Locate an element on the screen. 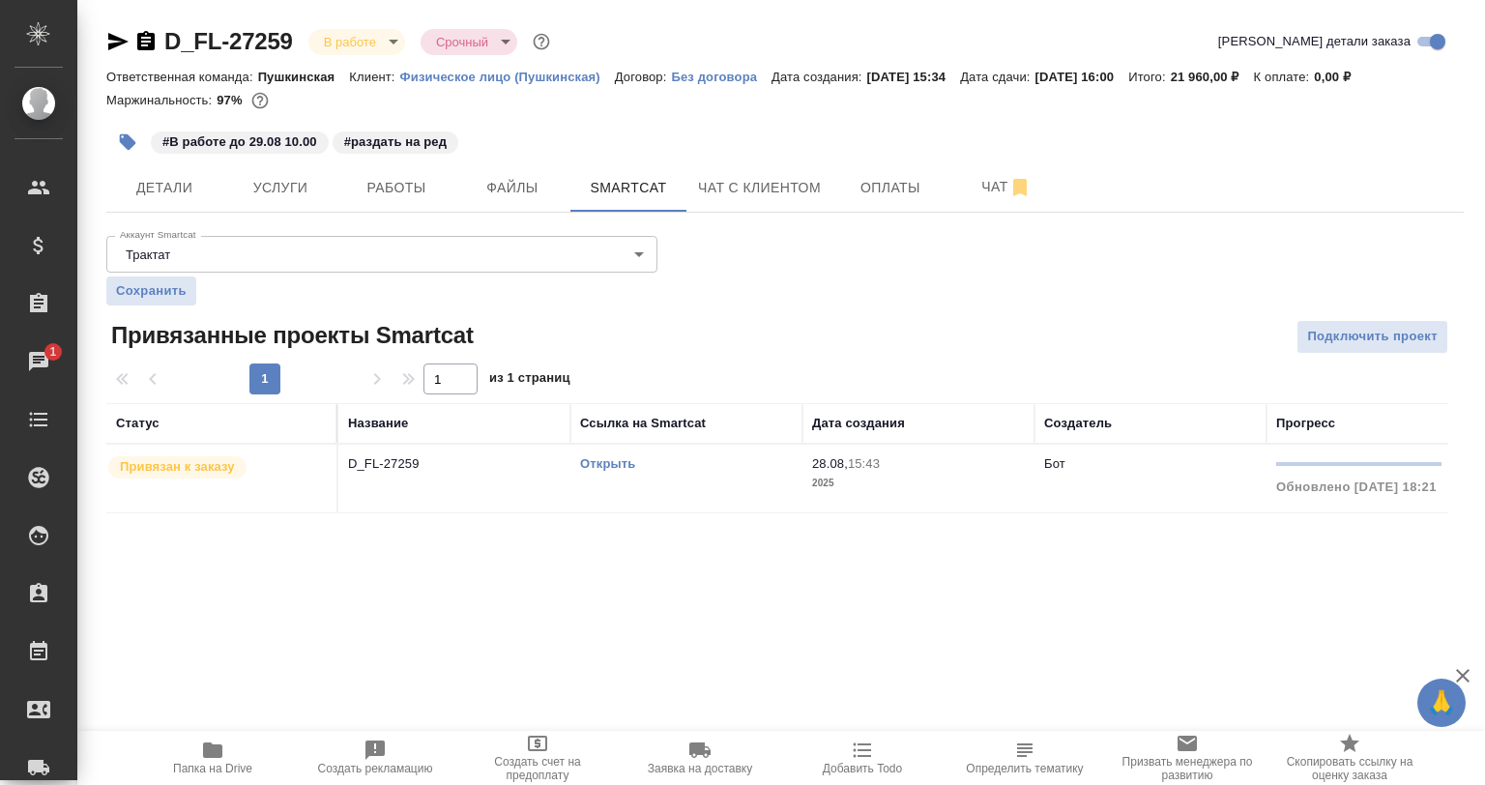 The width and height of the screenshot is (1485, 785). p: 2025 is located at coordinates (918, 483).